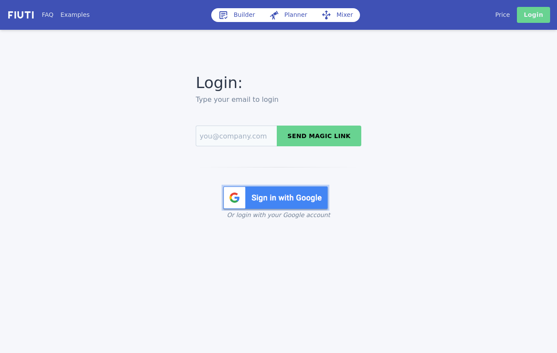 This screenshot has height=353, width=557. I want to click on a: FAQ, so click(47, 15).